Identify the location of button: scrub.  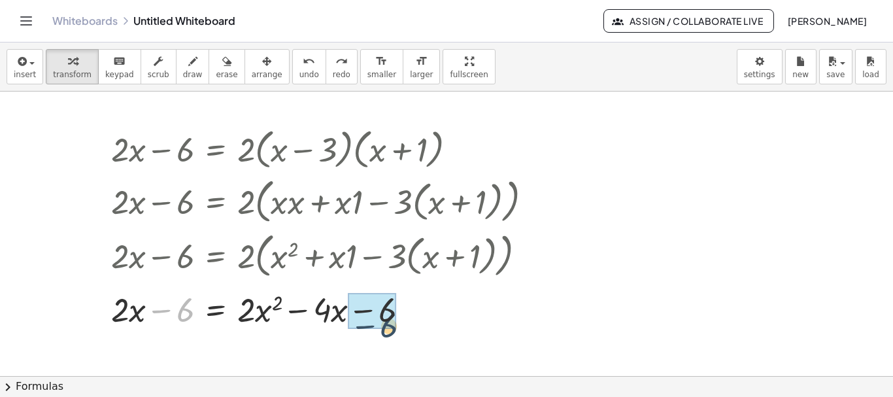
(158, 67).